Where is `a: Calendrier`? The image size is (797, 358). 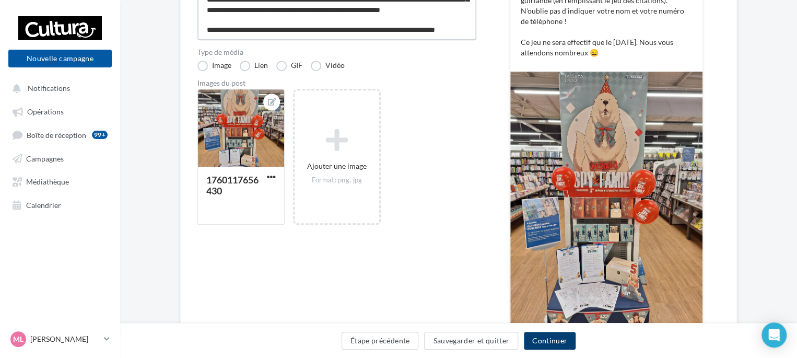 a: Calendrier is located at coordinates (60, 204).